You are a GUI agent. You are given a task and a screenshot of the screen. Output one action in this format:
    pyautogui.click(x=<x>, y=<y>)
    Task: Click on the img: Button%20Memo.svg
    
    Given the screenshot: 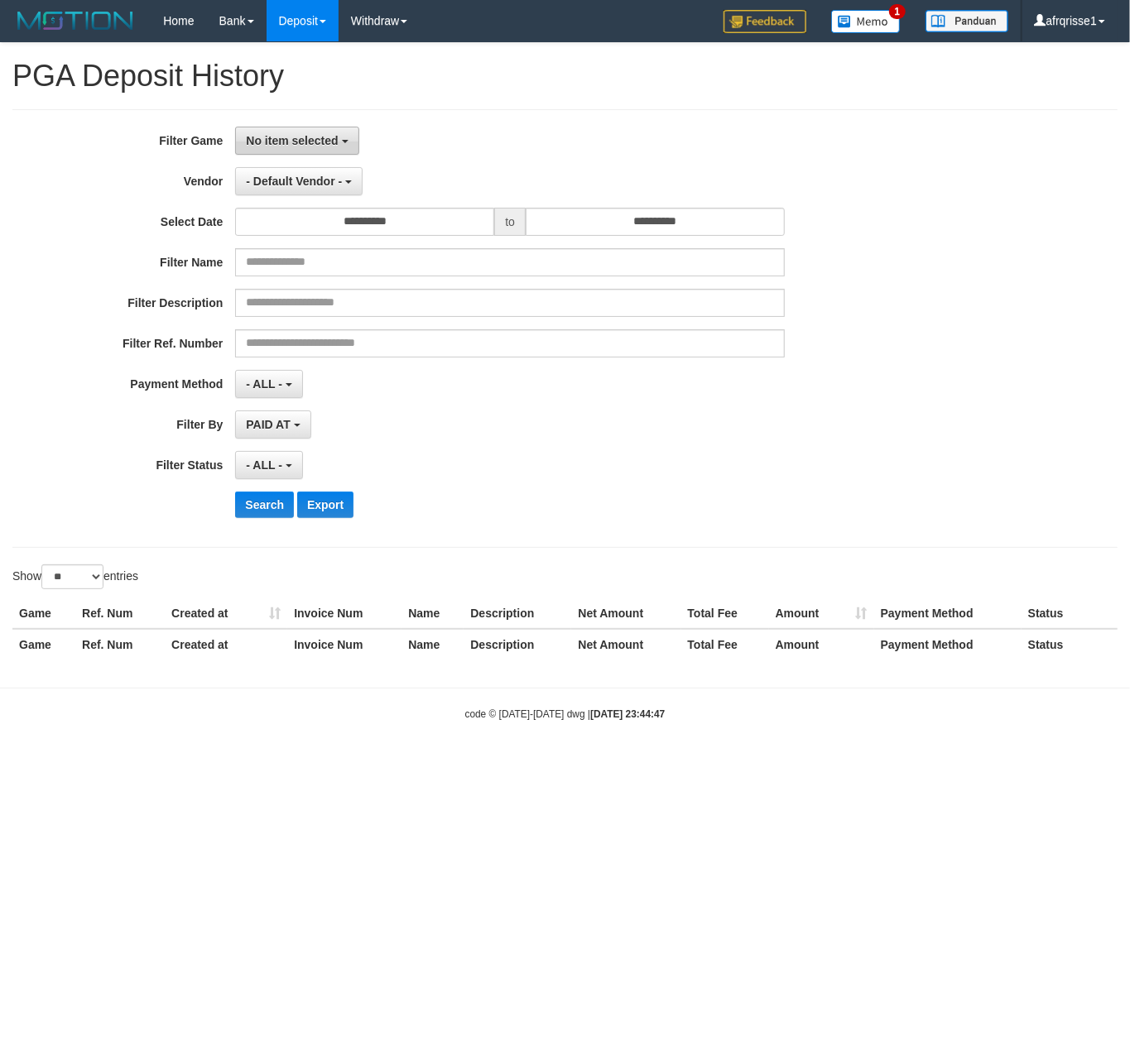 What is the action you would take?
    pyautogui.click(x=866, y=22)
    